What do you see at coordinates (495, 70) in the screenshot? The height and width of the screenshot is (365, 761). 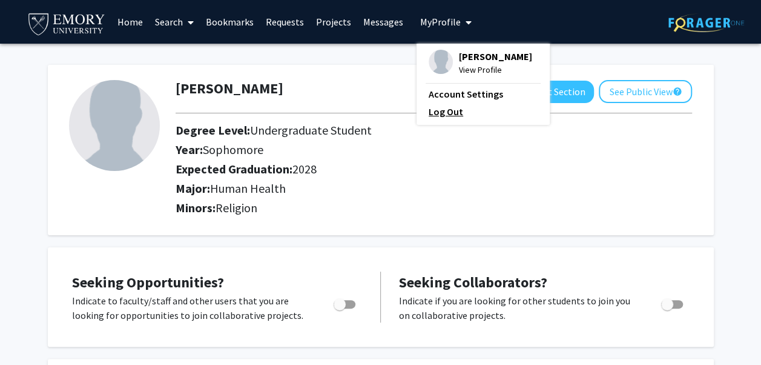 I see `span: View Profile` at bounding box center [495, 70].